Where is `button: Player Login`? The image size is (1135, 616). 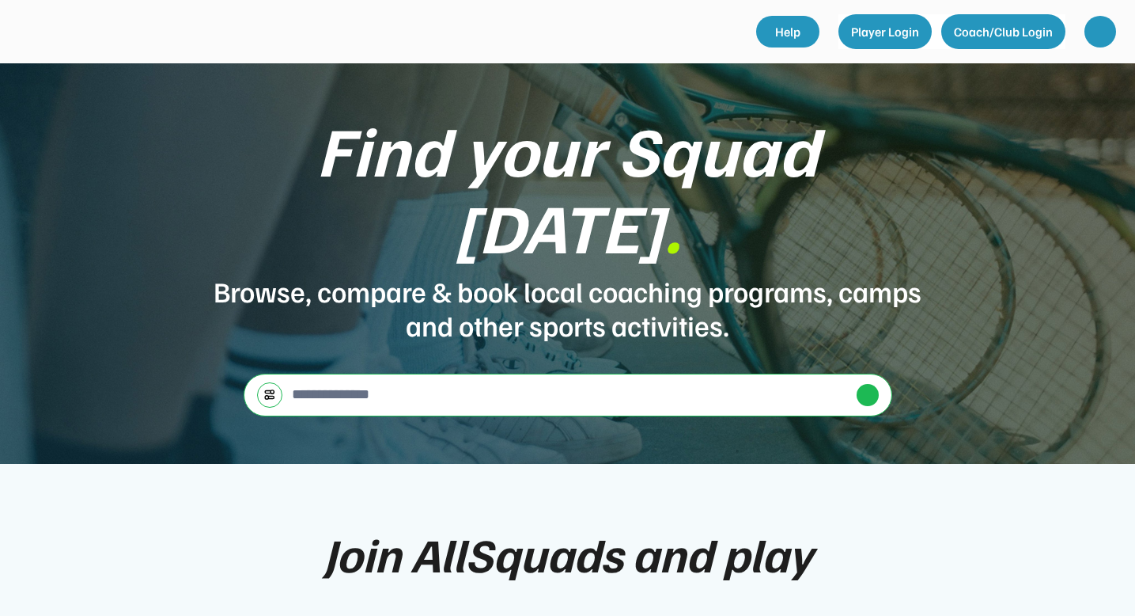 button: Player Login is located at coordinates (885, 32).